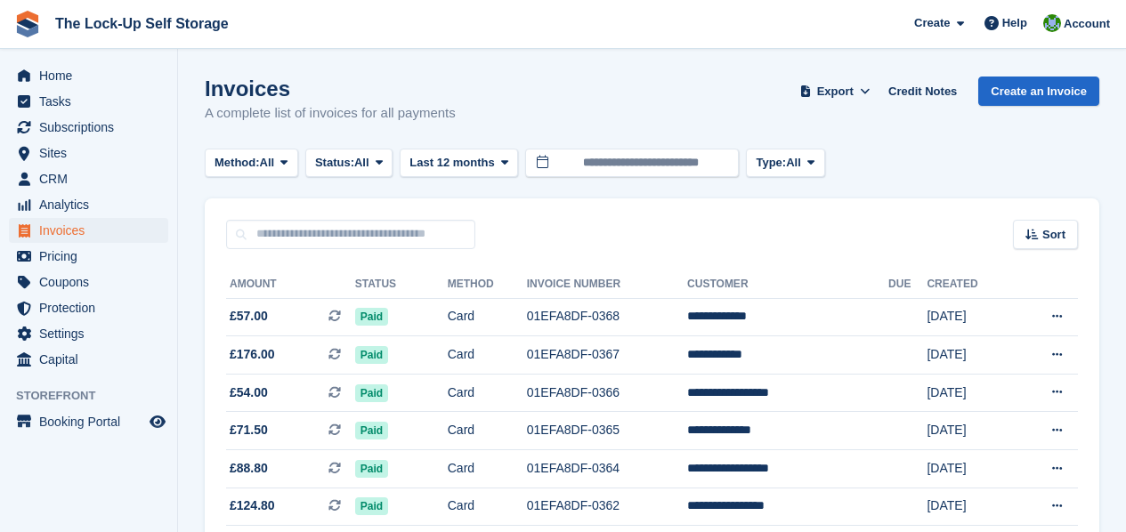 The image size is (1126, 532). I want to click on th: Invoice Number, so click(607, 285).